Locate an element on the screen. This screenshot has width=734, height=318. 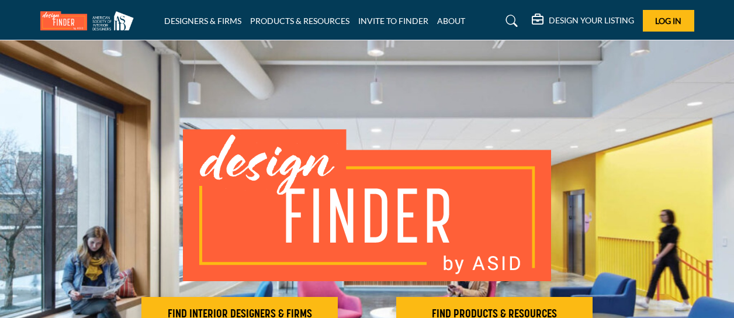
a: Search is located at coordinates (510, 21).